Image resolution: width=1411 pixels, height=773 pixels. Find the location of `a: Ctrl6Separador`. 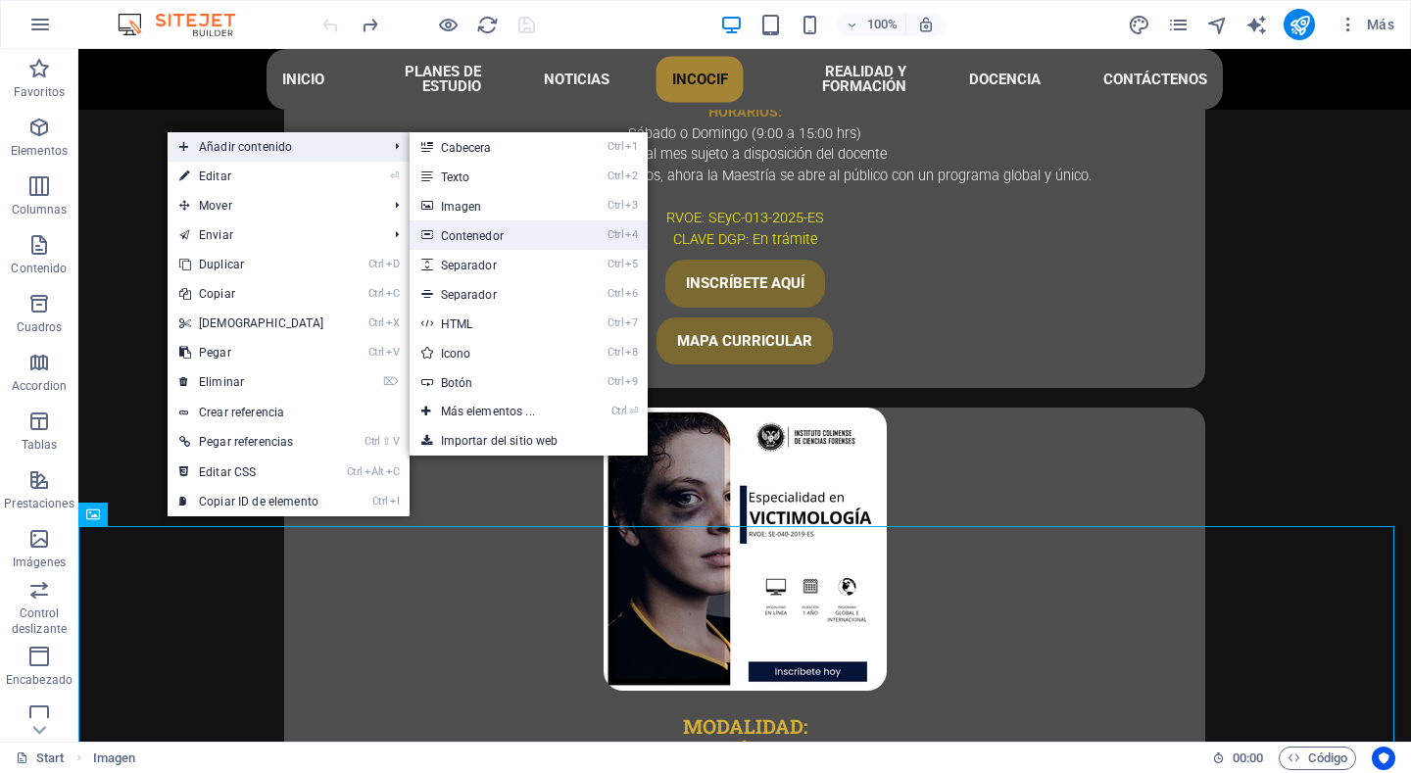

a: Ctrl6Separador is located at coordinates (492, 294).